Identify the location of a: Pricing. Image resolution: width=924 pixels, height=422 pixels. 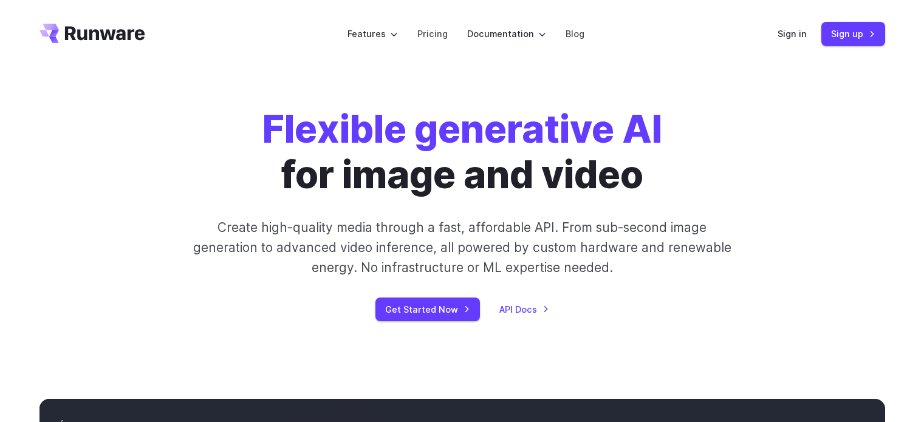
(432, 33).